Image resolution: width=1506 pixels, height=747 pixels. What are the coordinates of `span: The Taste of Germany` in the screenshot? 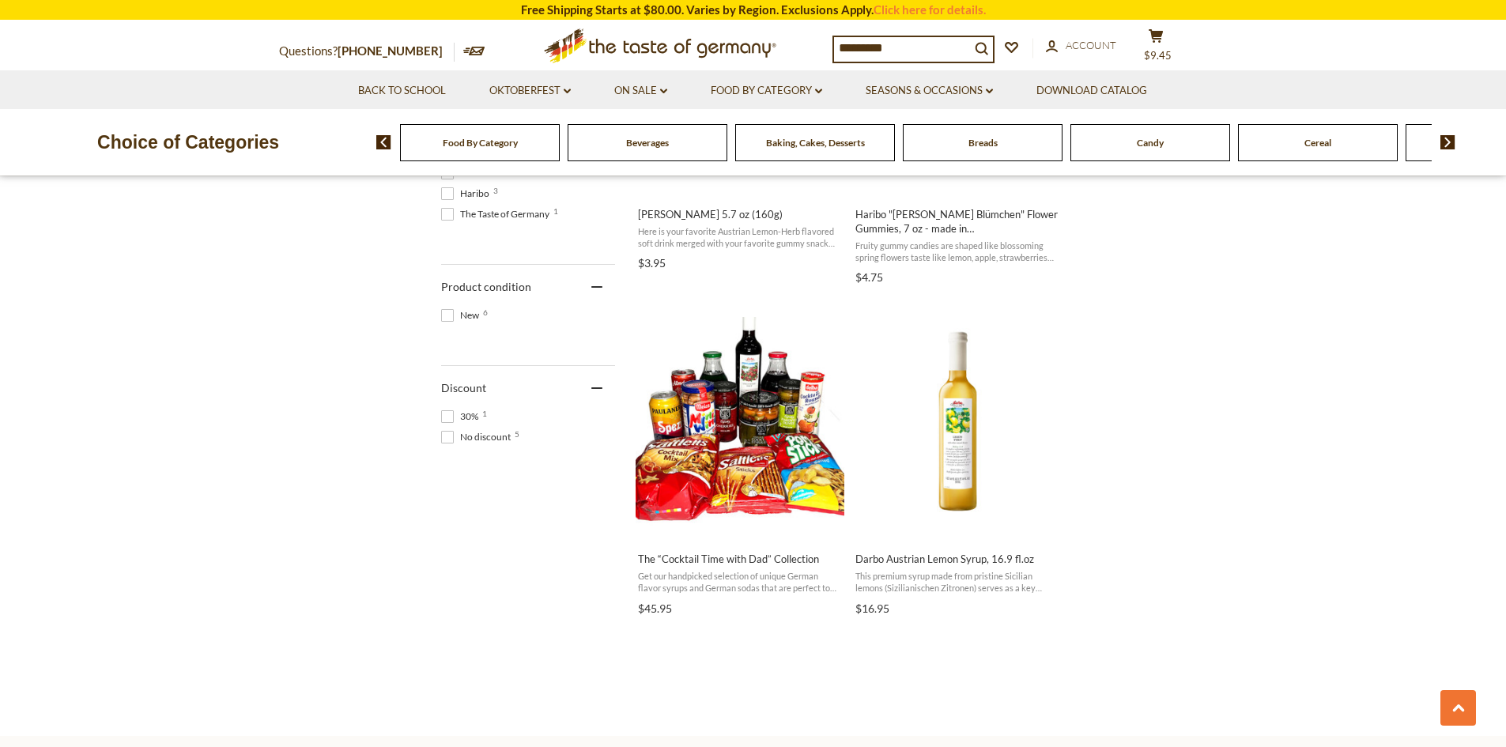 It's located at (497, 214).